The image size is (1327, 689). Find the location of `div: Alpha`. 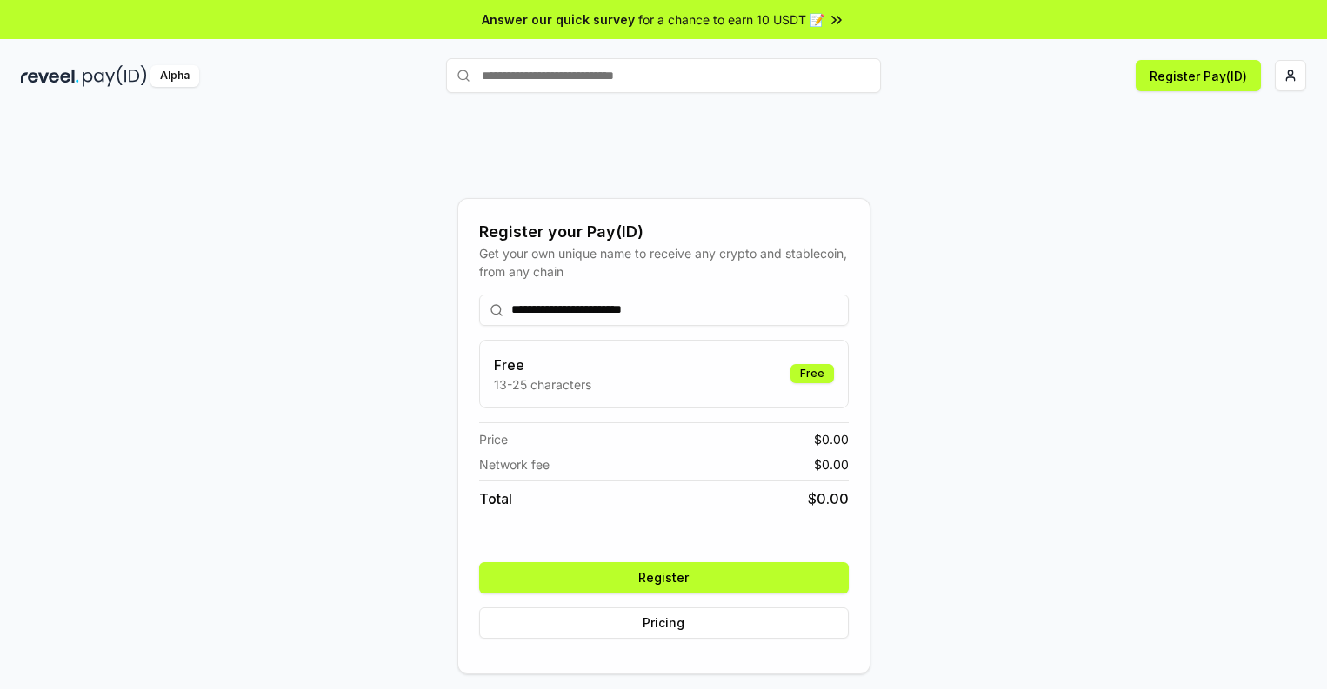

div: Alpha is located at coordinates (175, 76).